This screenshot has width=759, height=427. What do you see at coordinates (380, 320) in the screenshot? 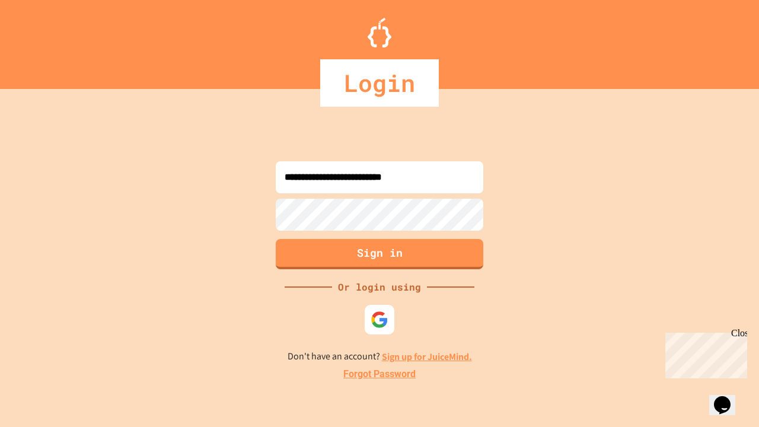
I see `img: google-icon.svg` at bounding box center [380, 320].